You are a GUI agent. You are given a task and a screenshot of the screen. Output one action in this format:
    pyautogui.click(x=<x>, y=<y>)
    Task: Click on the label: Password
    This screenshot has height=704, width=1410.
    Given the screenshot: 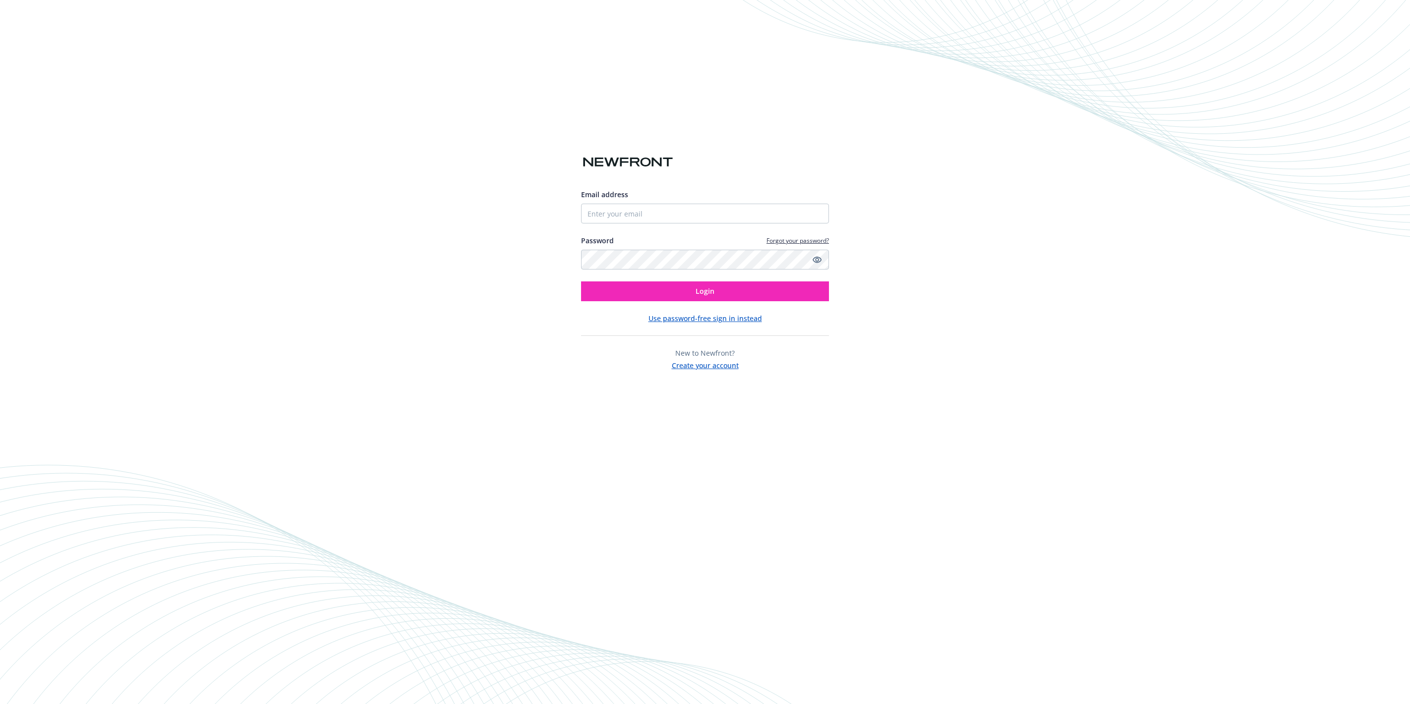 What is the action you would take?
    pyautogui.click(x=597, y=240)
    